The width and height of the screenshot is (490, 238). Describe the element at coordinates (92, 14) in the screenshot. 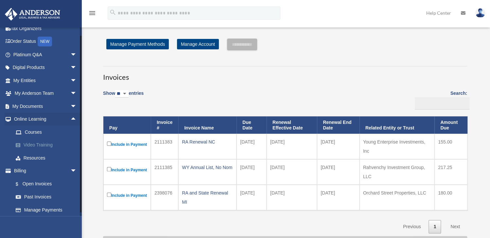

I see `a: menu` at that location.